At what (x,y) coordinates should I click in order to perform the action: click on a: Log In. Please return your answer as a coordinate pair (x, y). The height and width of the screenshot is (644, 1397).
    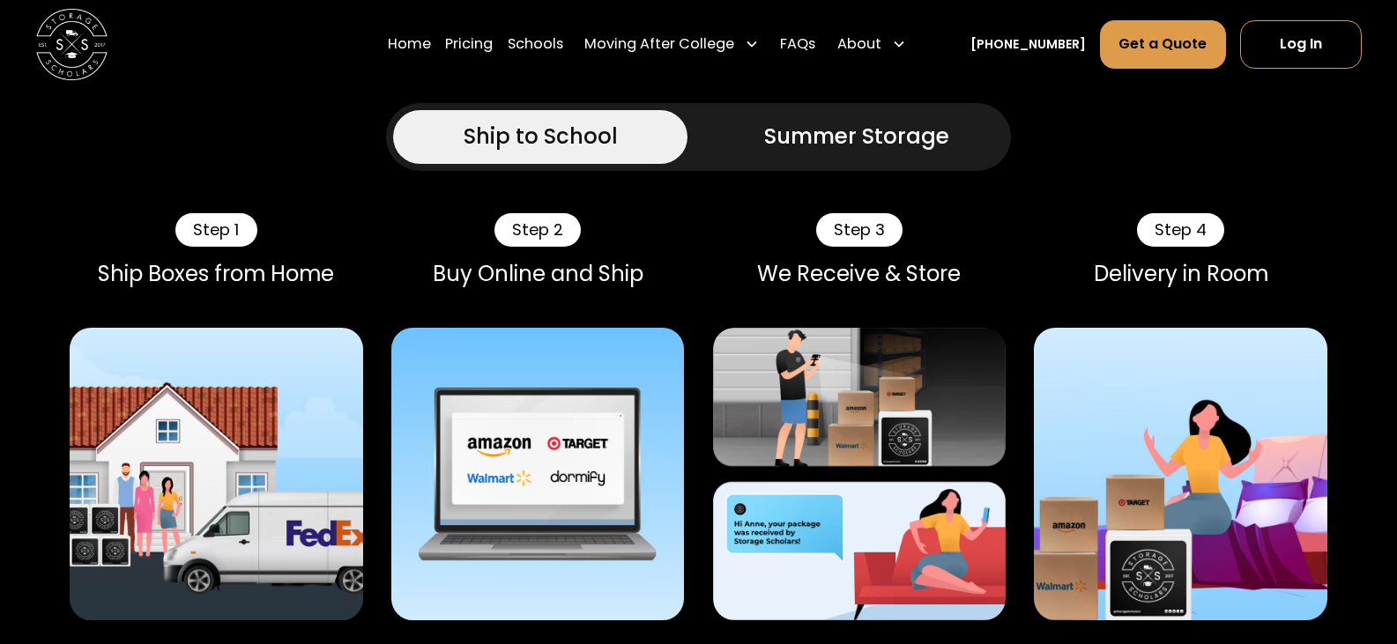
    Looking at the image, I should click on (1301, 44).